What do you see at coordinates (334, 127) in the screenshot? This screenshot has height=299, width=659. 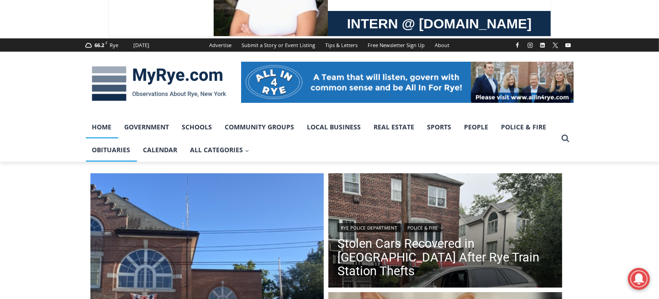 I see `a: Local Business` at bounding box center [334, 127].